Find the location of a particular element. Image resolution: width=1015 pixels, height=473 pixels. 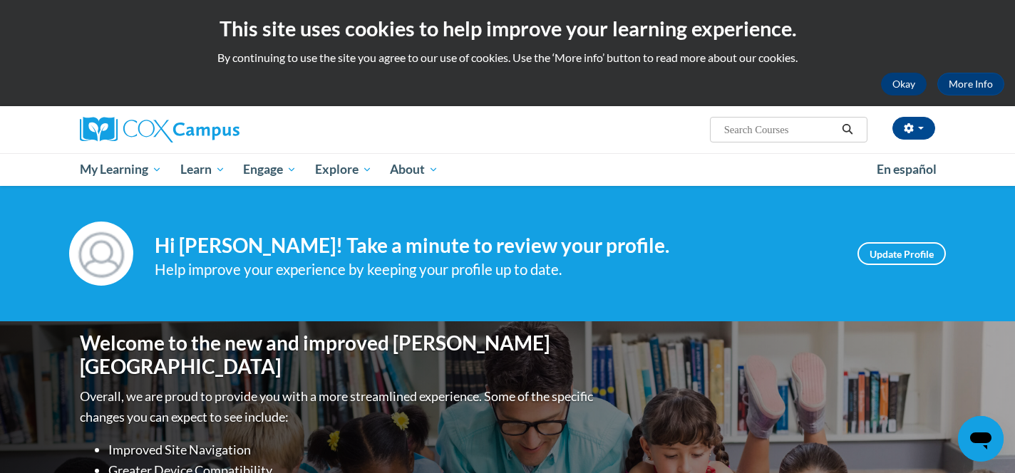

span: En español is located at coordinates (906, 169).